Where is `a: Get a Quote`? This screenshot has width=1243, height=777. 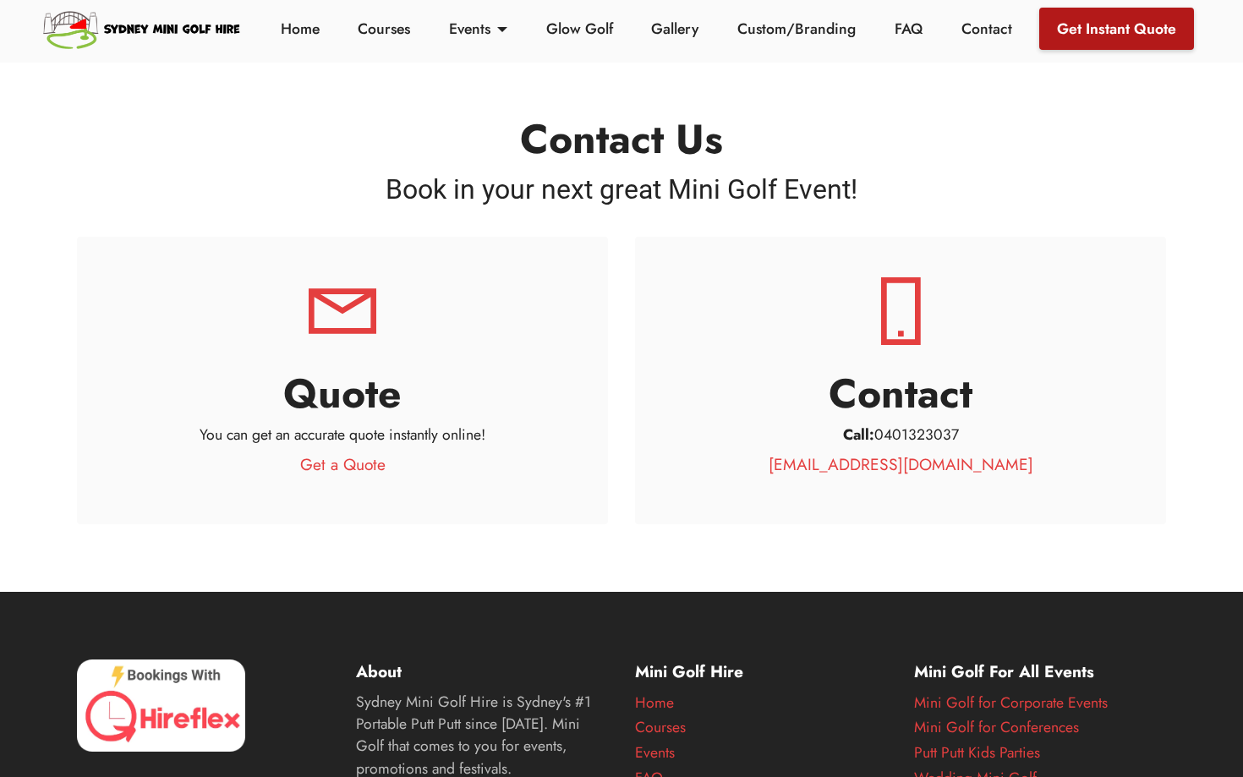
a: Get a Quote is located at coordinates (343, 464).